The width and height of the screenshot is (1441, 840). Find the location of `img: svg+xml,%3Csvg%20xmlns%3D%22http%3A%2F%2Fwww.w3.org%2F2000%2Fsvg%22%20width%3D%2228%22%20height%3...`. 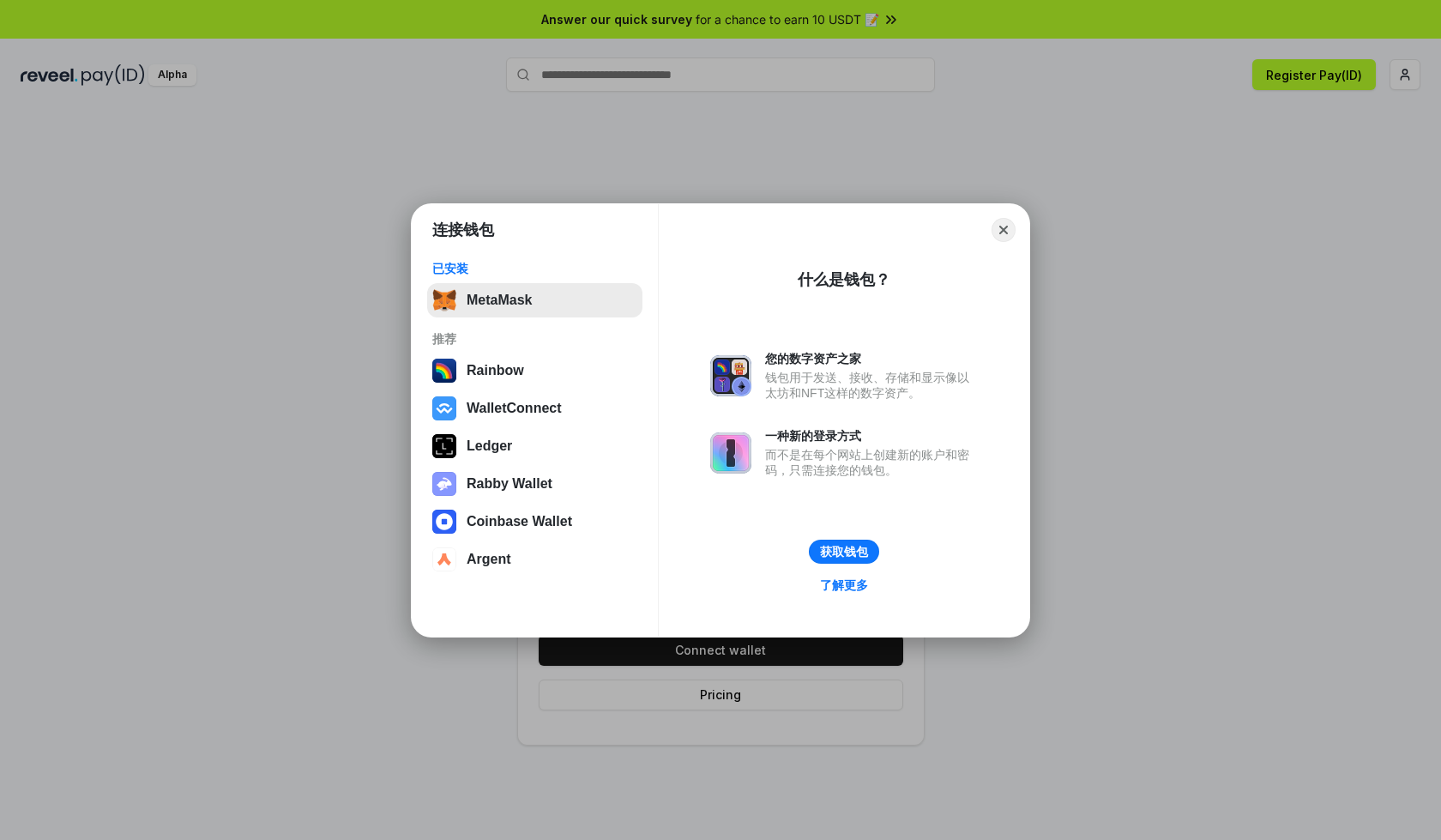

img: svg+xml,%3Csvg%20xmlns%3D%22http%3A%2F%2Fwww.w3.org%2F2000%2Fsvg%22%20width%3D%2228%22%20height%3... is located at coordinates (444, 446).